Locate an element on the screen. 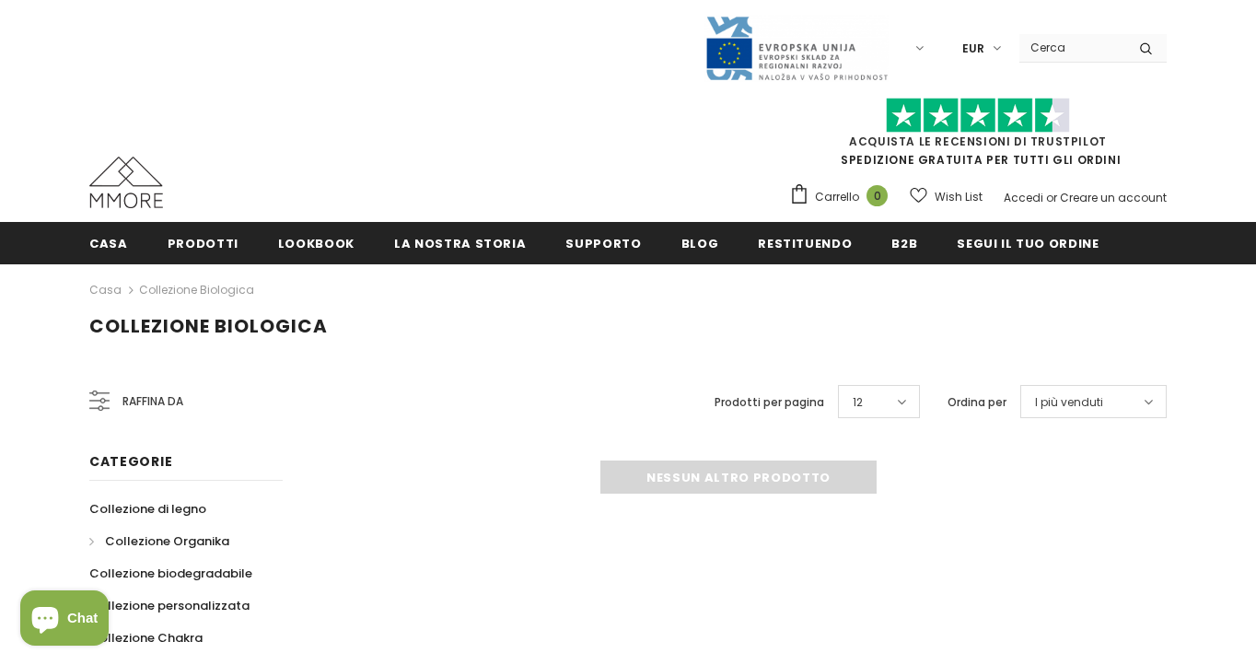  span: or is located at coordinates (1052, 197).